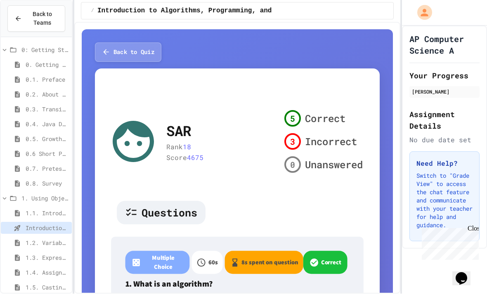 The image size is (487, 294). What do you see at coordinates (45, 199) in the screenshot?
I see `span: 1. Using Objects and Methods` at bounding box center [45, 199].